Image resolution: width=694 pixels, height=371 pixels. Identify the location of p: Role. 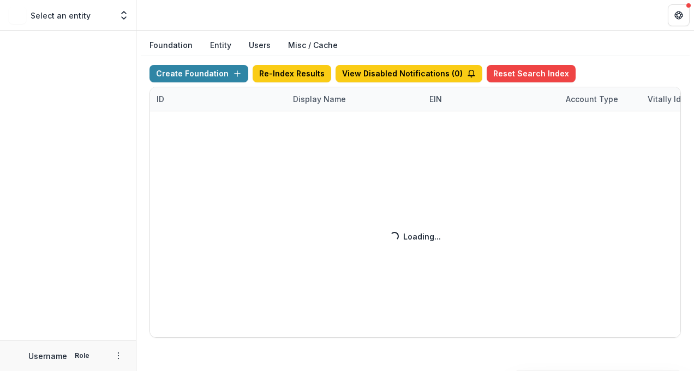
(82, 356).